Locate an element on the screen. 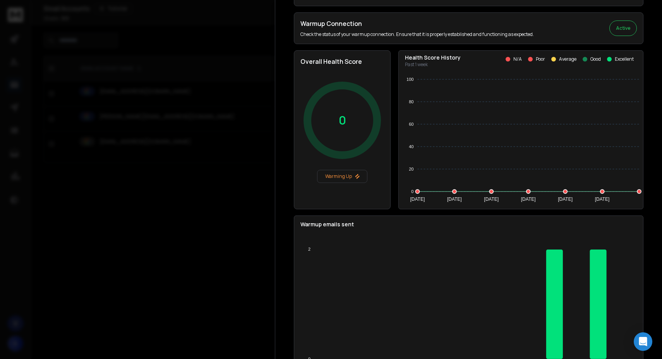 The height and width of the screenshot is (359, 662). p: Good is located at coordinates (596, 59).